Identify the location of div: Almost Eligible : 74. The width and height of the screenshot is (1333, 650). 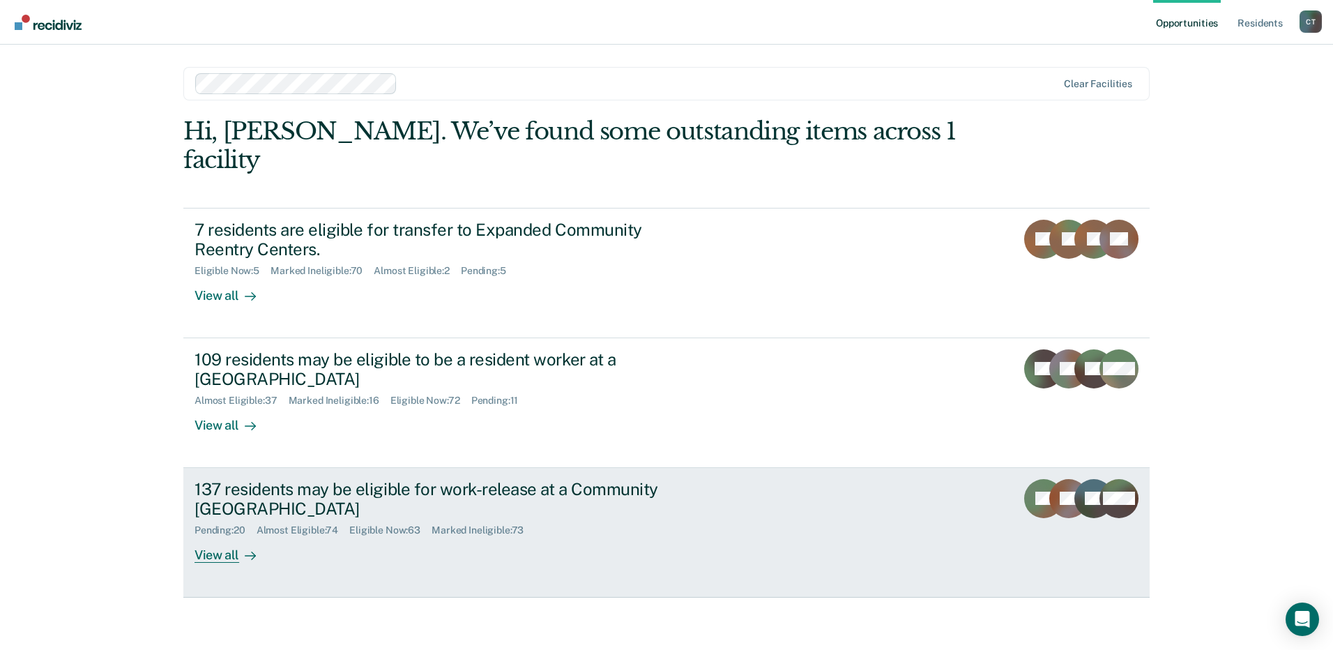
(303, 530).